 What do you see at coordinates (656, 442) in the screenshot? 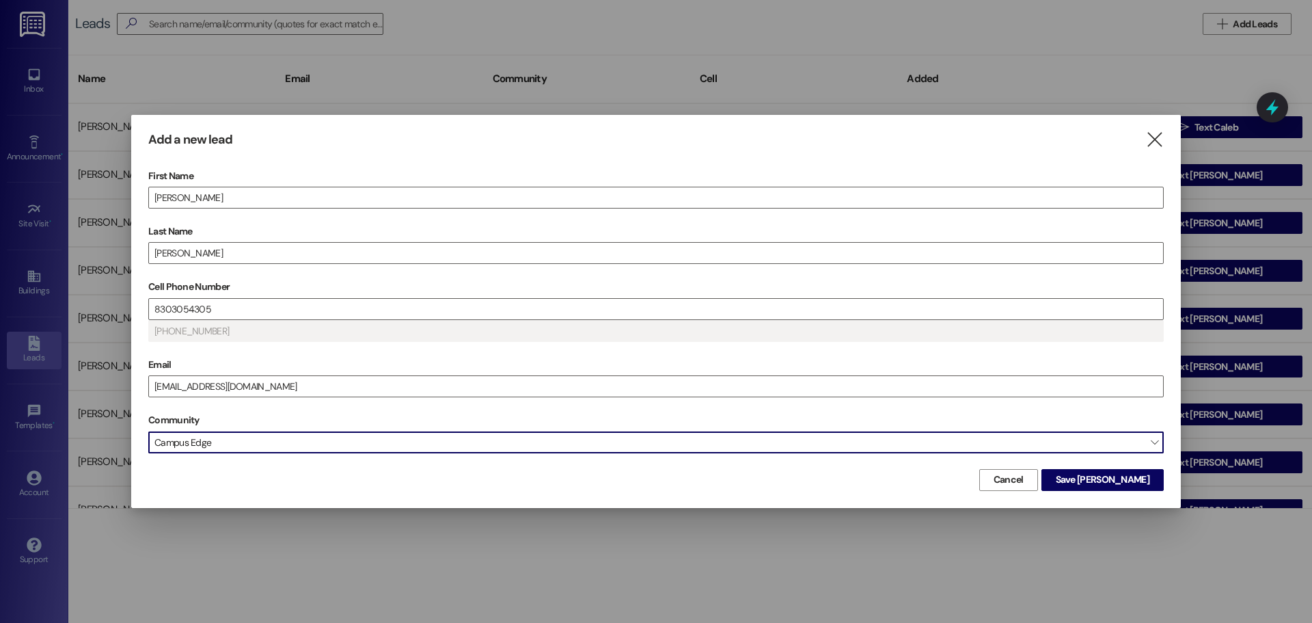
I see `span: Campus Edge` at bounding box center [656, 442].